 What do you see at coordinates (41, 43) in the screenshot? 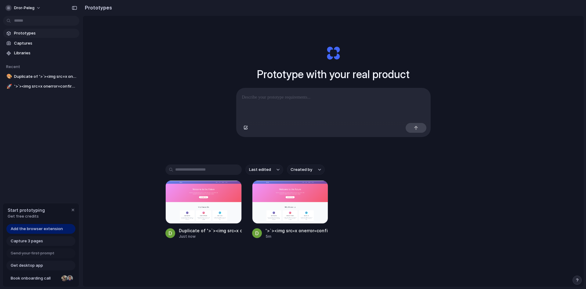
I see `a: Captures` at bounding box center [41, 43].